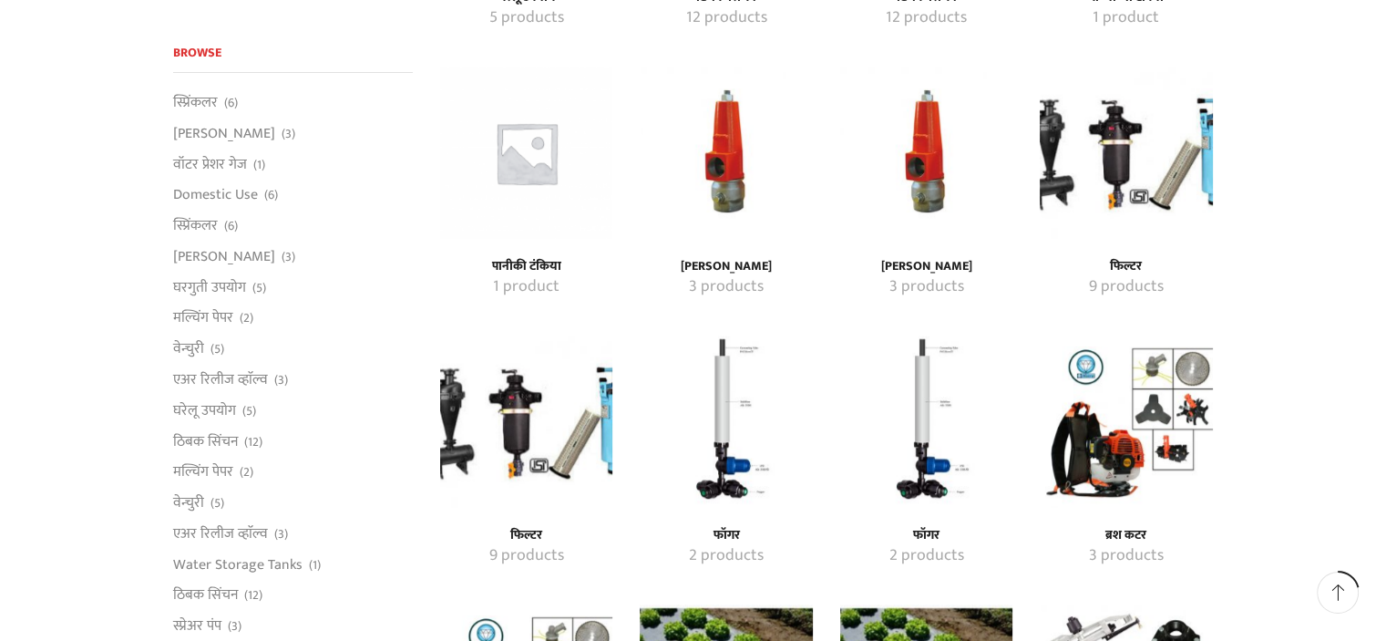  What do you see at coordinates (204, 410) in the screenshot?
I see `a: घरेलू उपयोग` at bounding box center [204, 410].